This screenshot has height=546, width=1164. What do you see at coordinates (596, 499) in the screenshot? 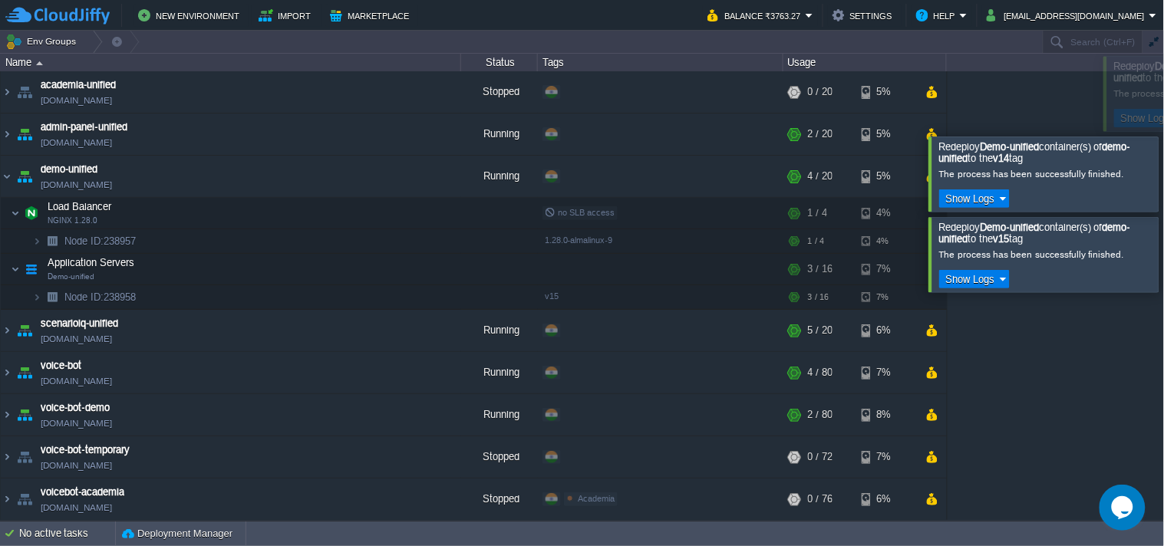
I see `span: Academia` at bounding box center [596, 499].